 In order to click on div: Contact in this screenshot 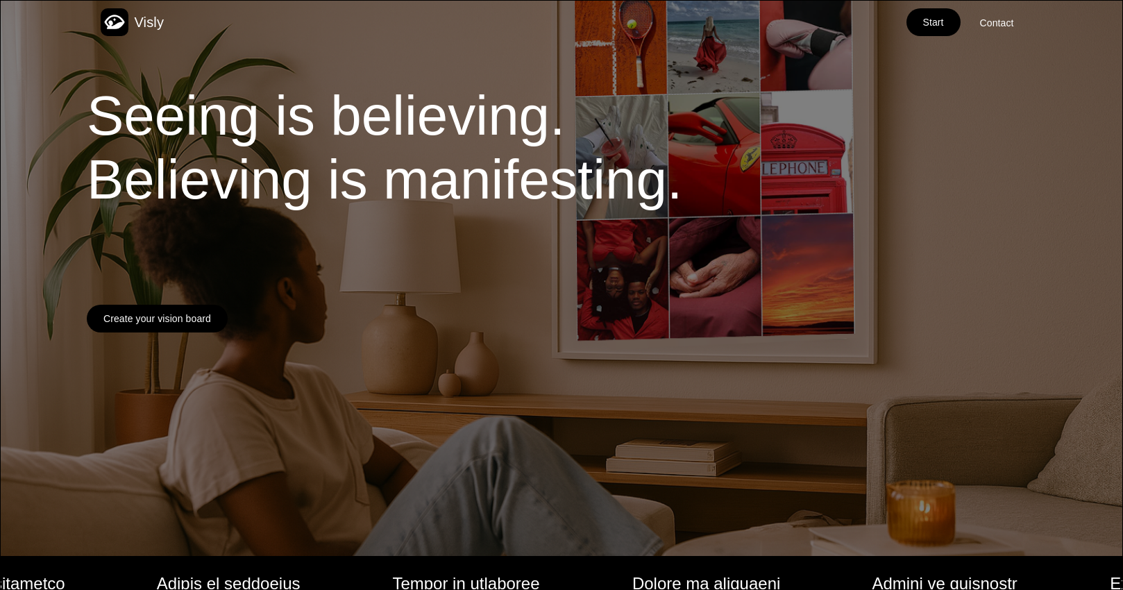, I will do `click(997, 23)`.